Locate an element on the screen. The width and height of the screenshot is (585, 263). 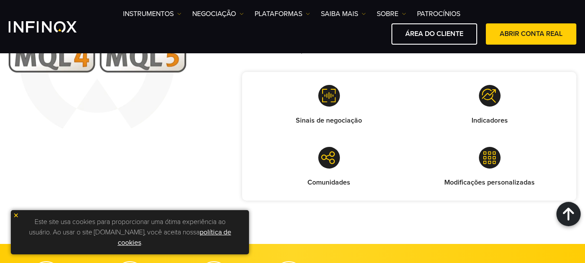
strong: Indicadores is located at coordinates (489, 120).